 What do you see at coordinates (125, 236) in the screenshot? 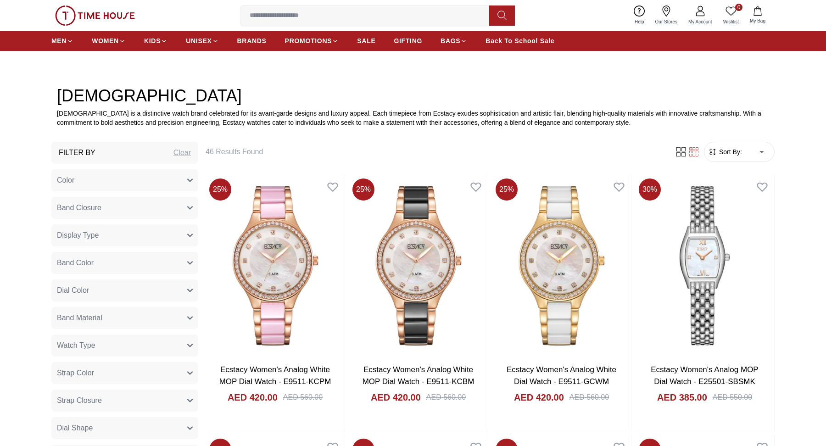
I see `button: Display Type` at bounding box center [125, 236].